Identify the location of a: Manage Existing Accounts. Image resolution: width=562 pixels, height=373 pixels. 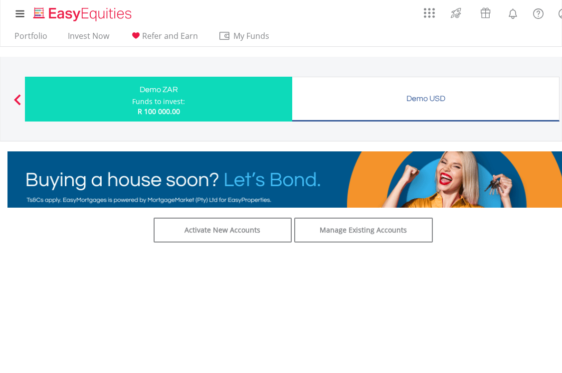
(363, 230).